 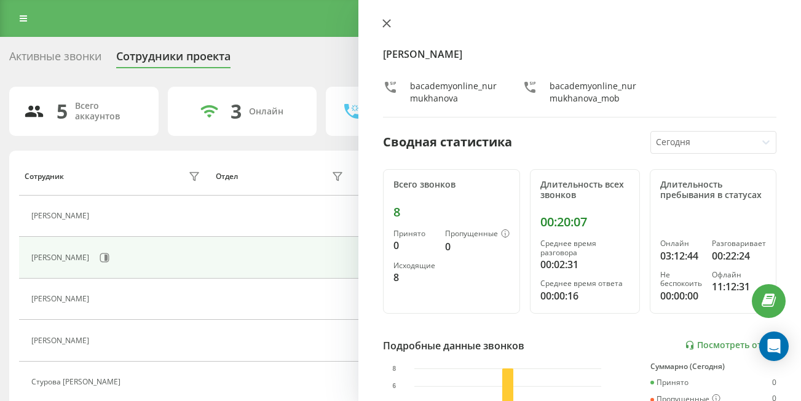 What do you see at coordinates (62, 111) in the screenshot?
I see `div: 5` at bounding box center [62, 111].